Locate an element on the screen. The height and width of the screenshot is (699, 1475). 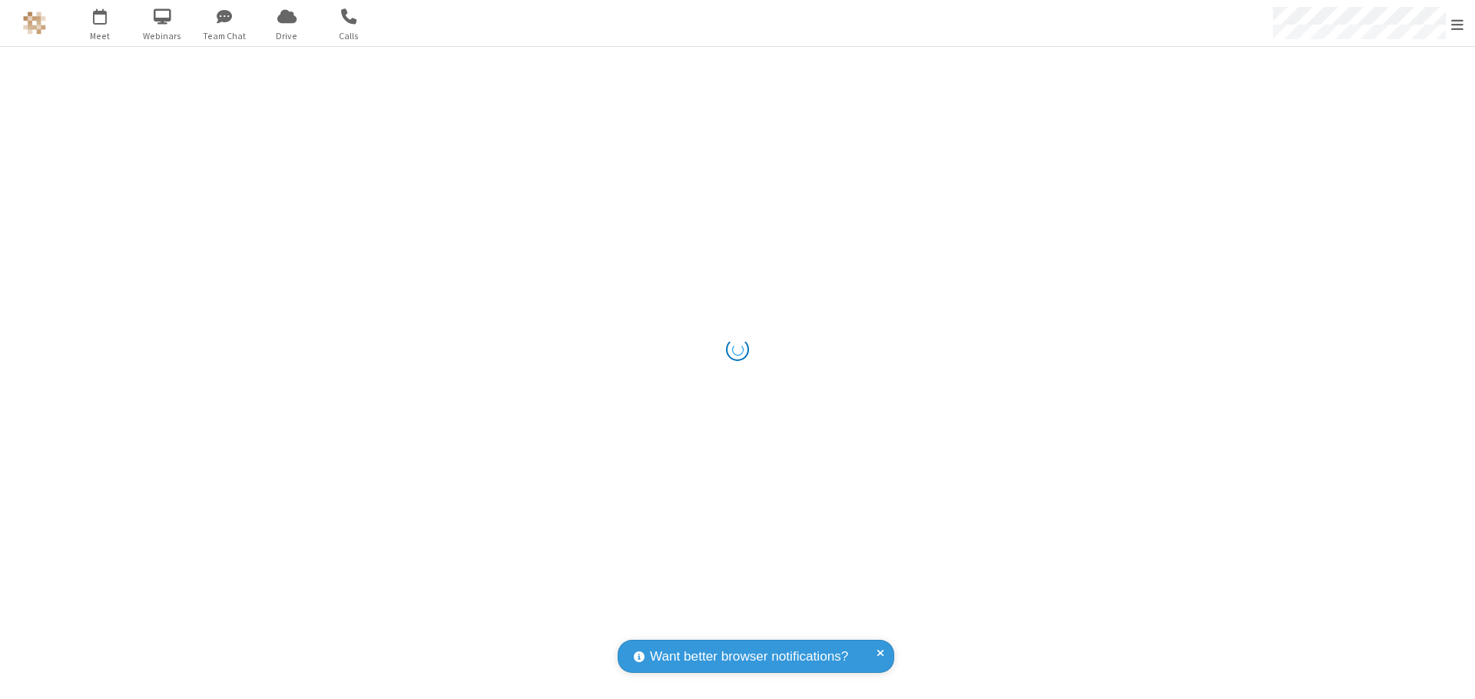
span: Calls is located at coordinates (349, 36).